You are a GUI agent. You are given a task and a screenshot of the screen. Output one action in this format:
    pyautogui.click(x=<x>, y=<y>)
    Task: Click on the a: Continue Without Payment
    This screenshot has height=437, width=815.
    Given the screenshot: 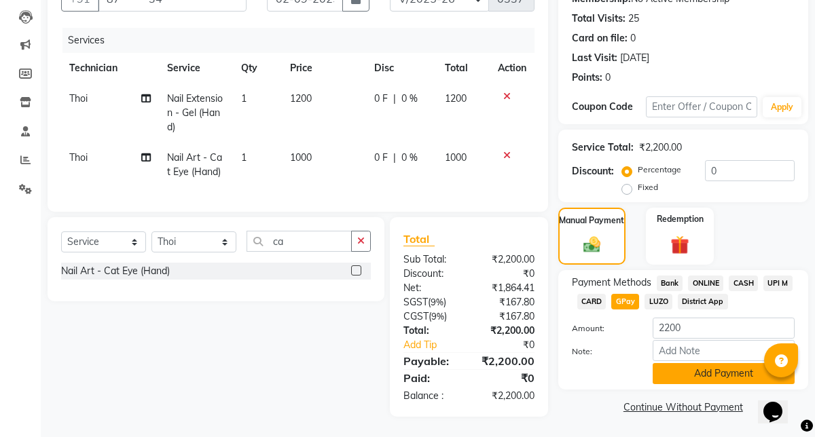 What is the action you would take?
    pyautogui.click(x=683, y=408)
    